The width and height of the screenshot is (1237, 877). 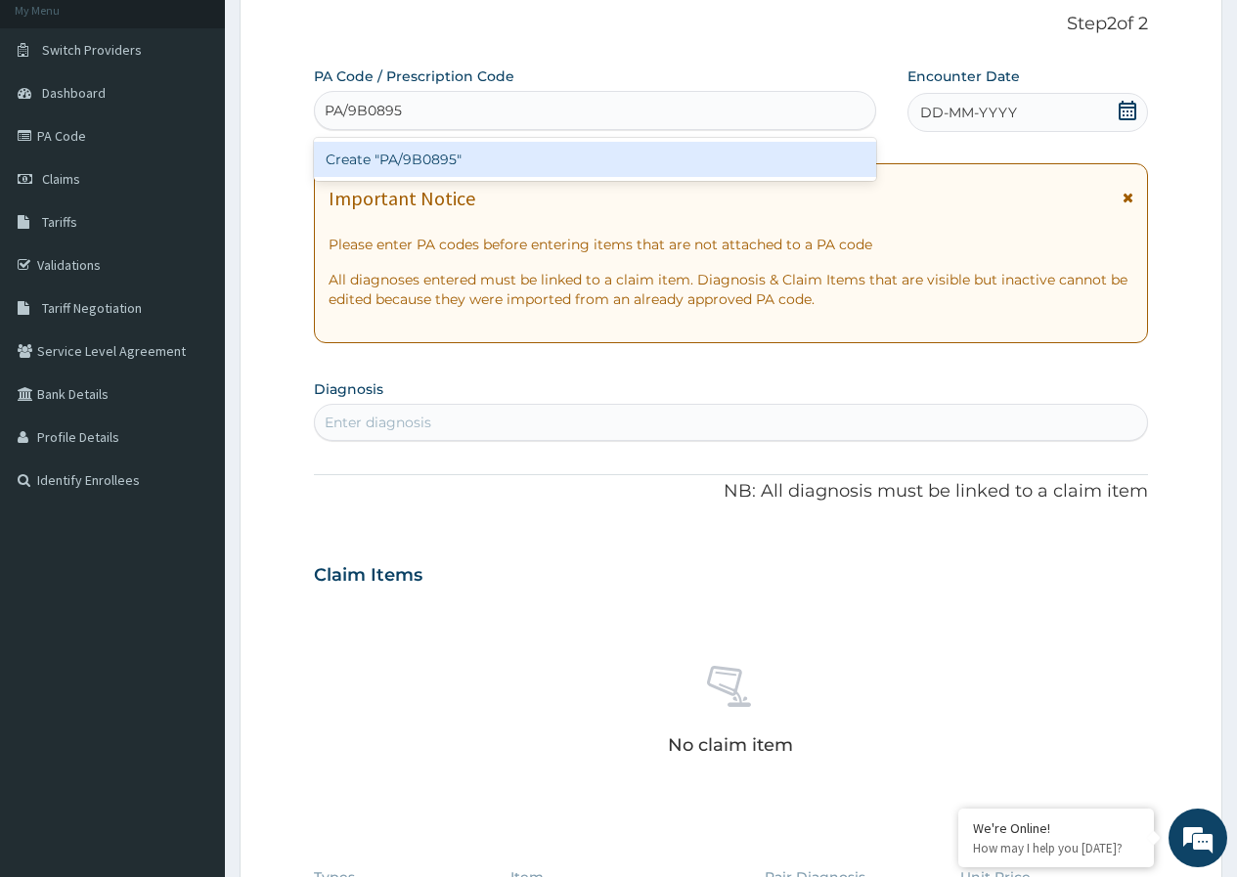 I want to click on span: Switch Providers, so click(x=92, y=50).